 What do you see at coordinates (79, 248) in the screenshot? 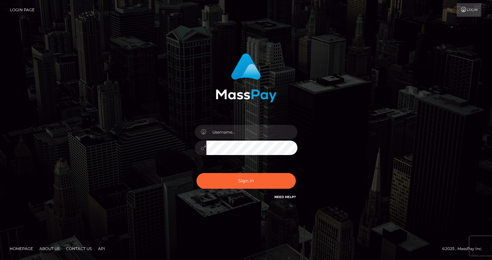
I see `a: Contact Us` at bounding box center [79, 248].